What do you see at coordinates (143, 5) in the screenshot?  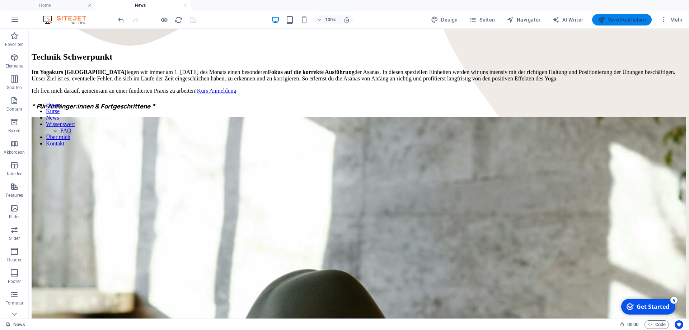 I see `h4: News` at bounding box center [143, 5].